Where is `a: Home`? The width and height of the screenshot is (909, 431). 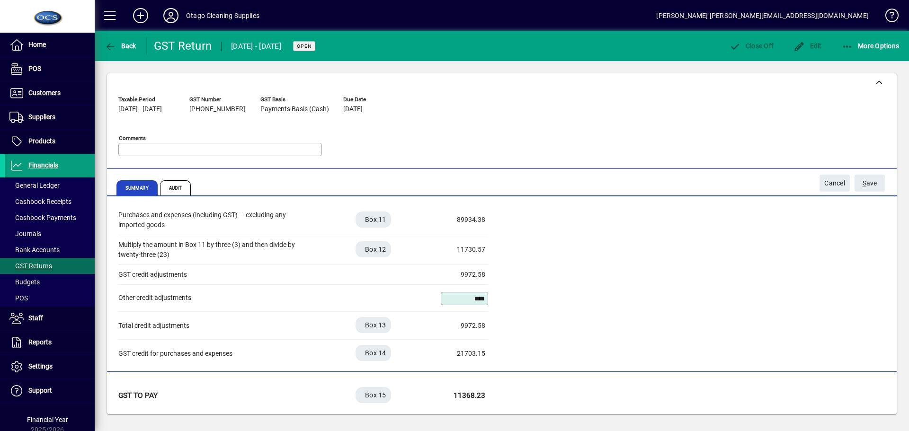 a: Home is located at coordinates (50, 45).